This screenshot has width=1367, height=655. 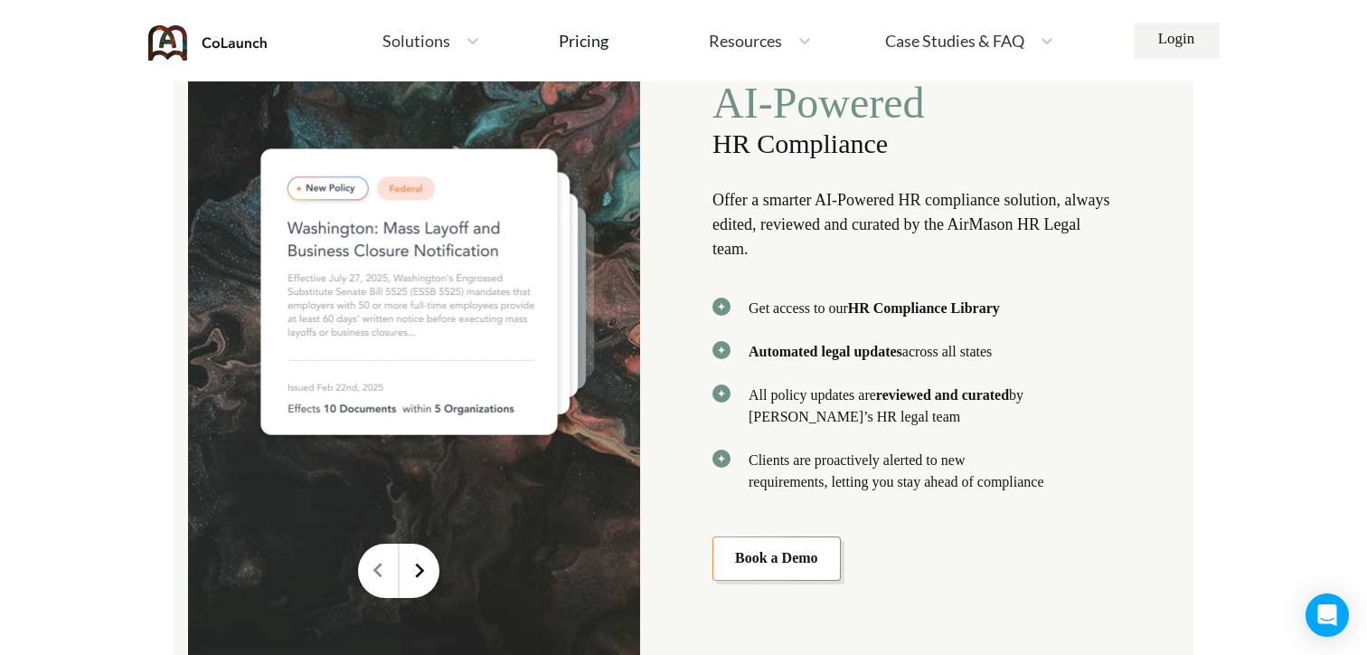 I want to click on p: Offer a smarter AI-Powered HR compliance solution, always edited, reviewed and curated by the Air..., so click(x=913, y=224).